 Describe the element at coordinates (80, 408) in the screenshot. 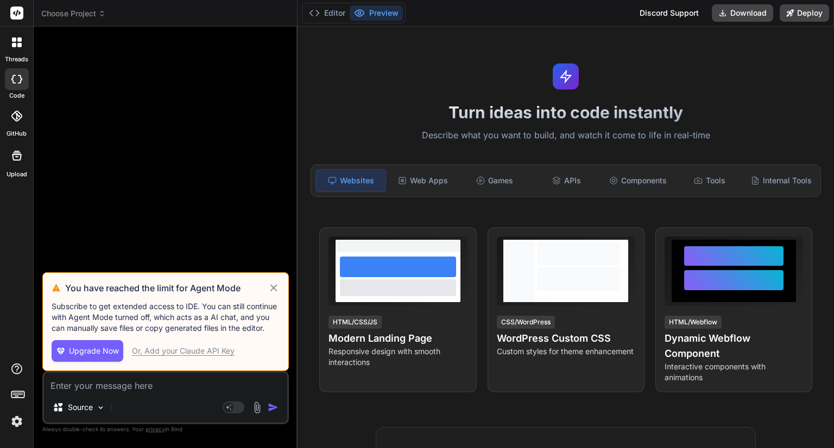

I see `p: Source` at that location.